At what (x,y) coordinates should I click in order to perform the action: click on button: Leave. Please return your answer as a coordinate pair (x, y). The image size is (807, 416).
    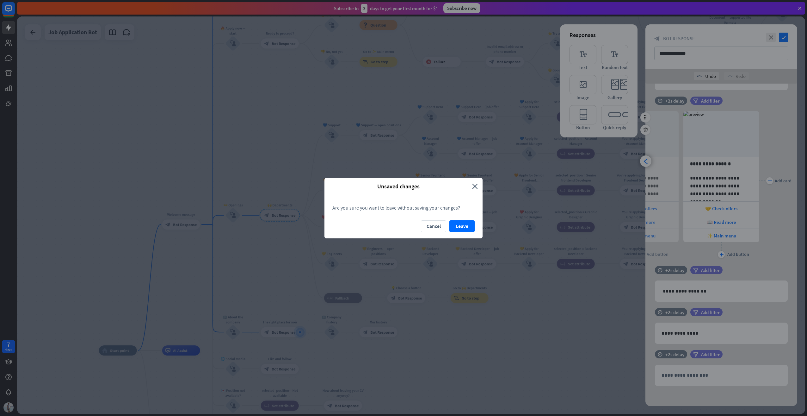
    Looking at the image, I should click on (462, 226).